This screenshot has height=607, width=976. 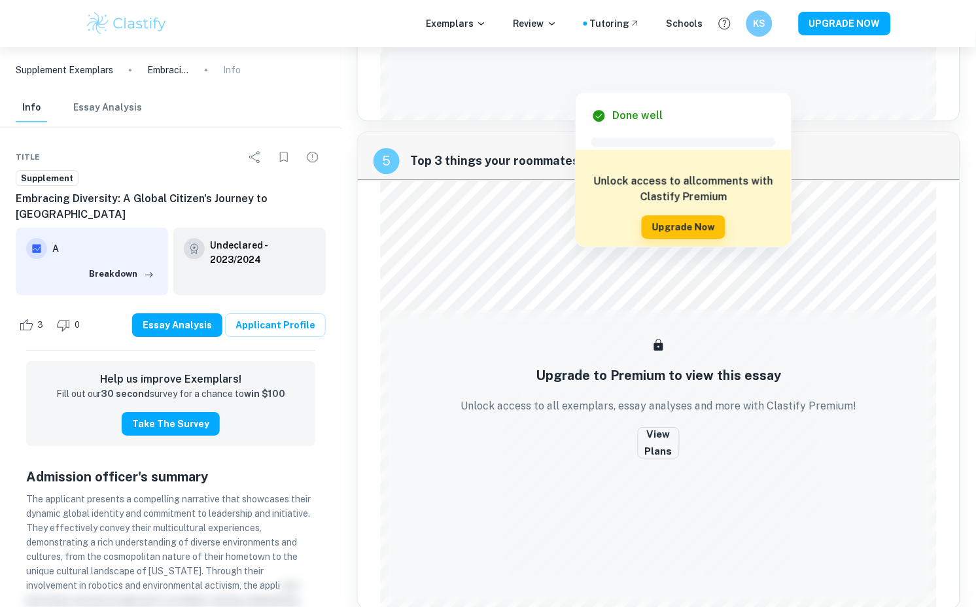 What do you see at coordinates (313, 157) in the screenshot?
I see `div: Report issue` at bounding box center [313, 157].